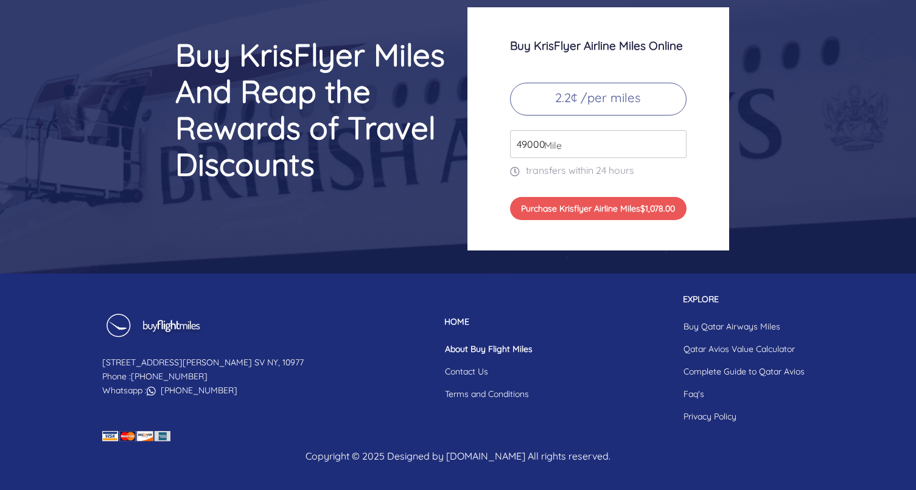 The height and width of the screenshot is (490, 916). What do you see at coordinates (489, 372) in the screenshot?
I see `a: Contact Us` at bounding box center [489, 372].